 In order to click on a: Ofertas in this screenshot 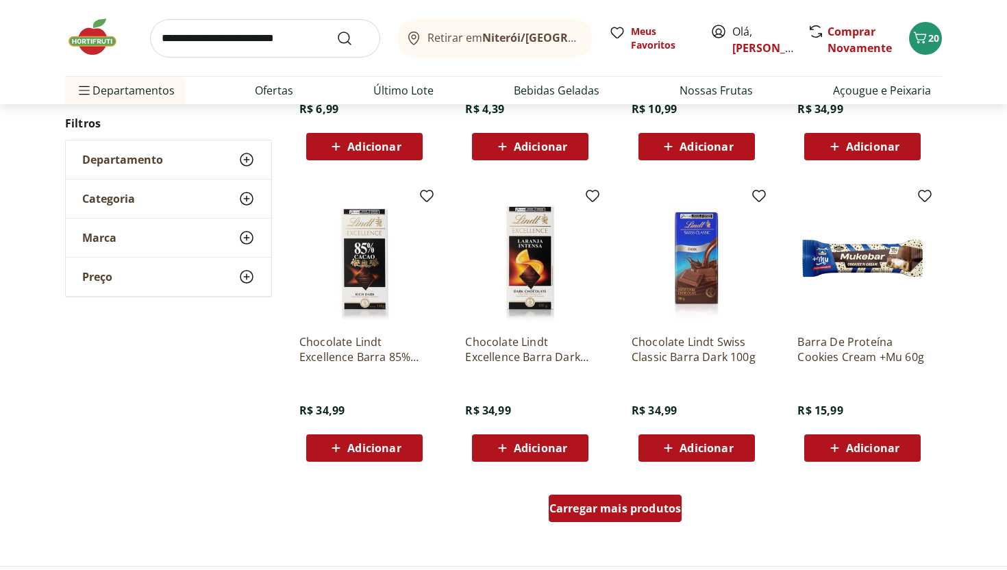, I will do `click(274, 90)`.